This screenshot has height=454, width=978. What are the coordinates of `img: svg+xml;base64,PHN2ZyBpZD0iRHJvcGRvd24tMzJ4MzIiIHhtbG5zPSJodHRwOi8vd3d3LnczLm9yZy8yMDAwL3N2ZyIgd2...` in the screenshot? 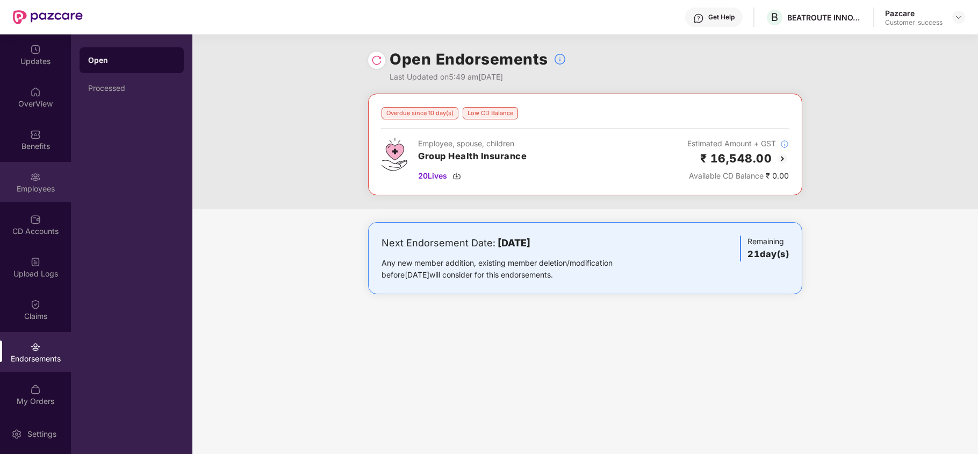 It's located at (959, 17).